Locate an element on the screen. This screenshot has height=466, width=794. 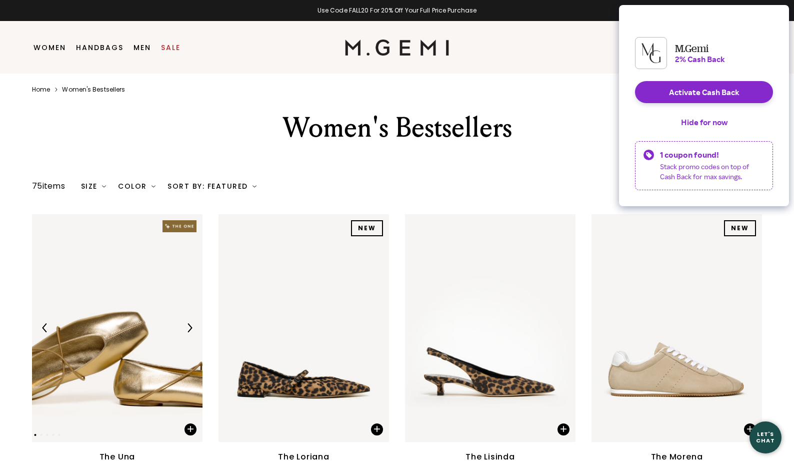
a: Handbags is located at coordinates (100, 48).